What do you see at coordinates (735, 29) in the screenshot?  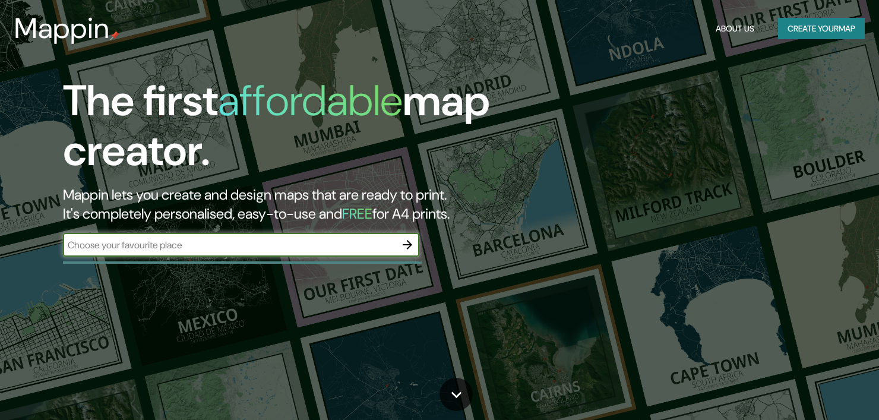 I see `button: About Us` at bounding box center [735, 29].